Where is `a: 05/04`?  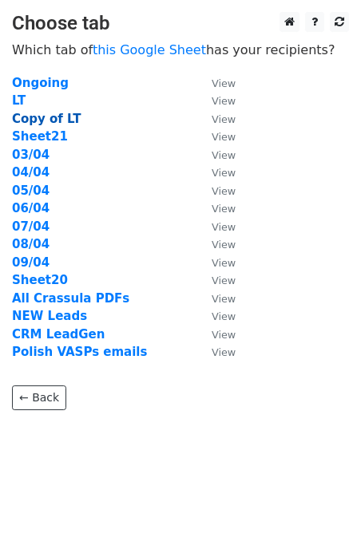
a: 05/04 is located at coordinates (30, 191).